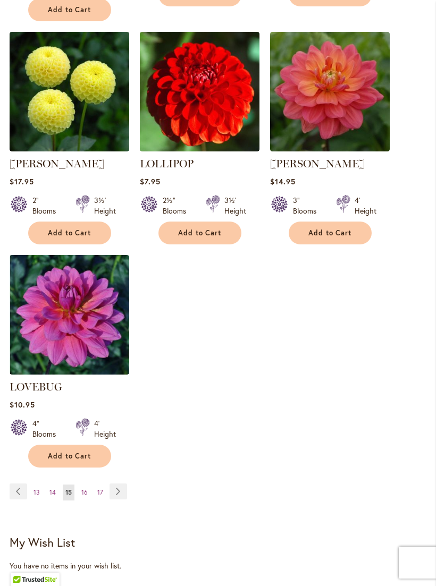  What do you see at coordinates (100, 492) in the screenshot?
I see `span: 17` at bounding box center [100, 492].